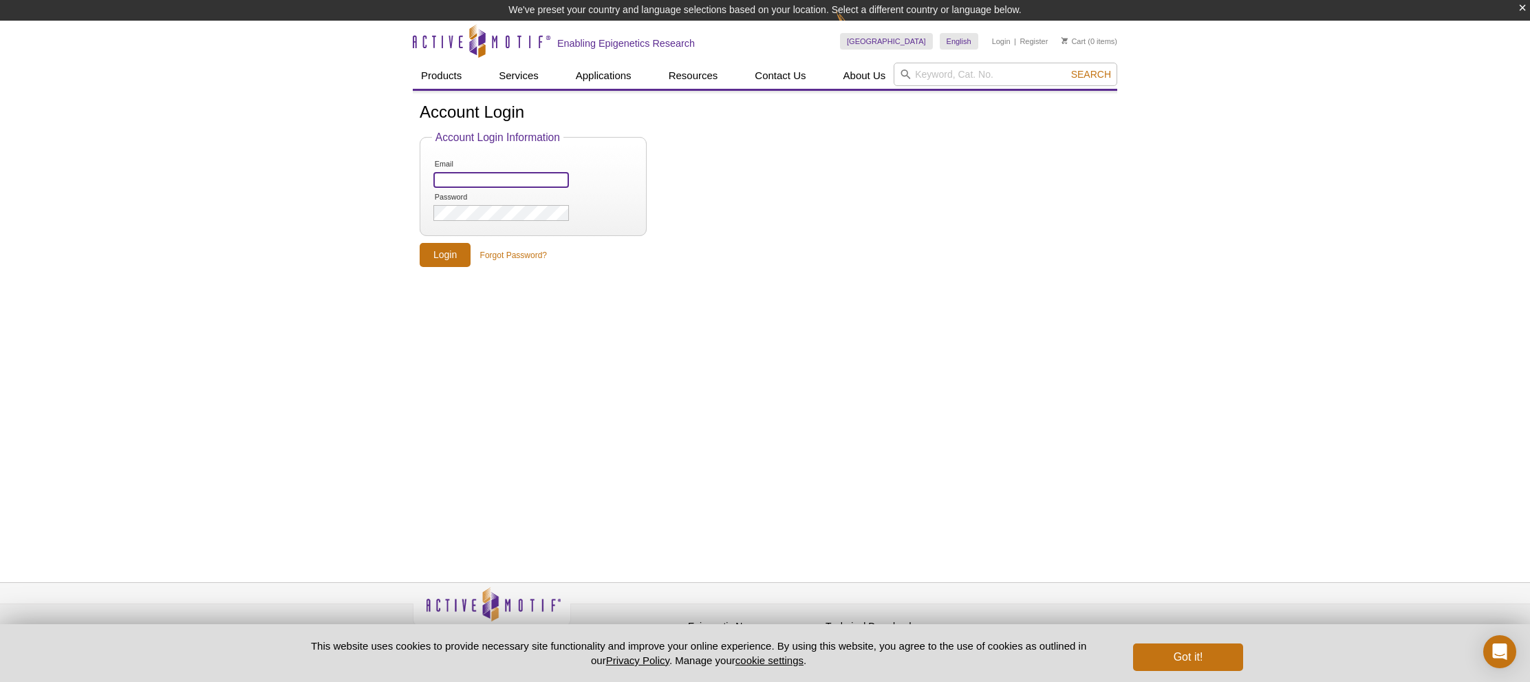 This screenshot has width=1530, height=682. What do you see at coordinates (1500, 652) in the screenshot?
I see `div: Open Intercom Messenger` at bounding box center [1500, 652].